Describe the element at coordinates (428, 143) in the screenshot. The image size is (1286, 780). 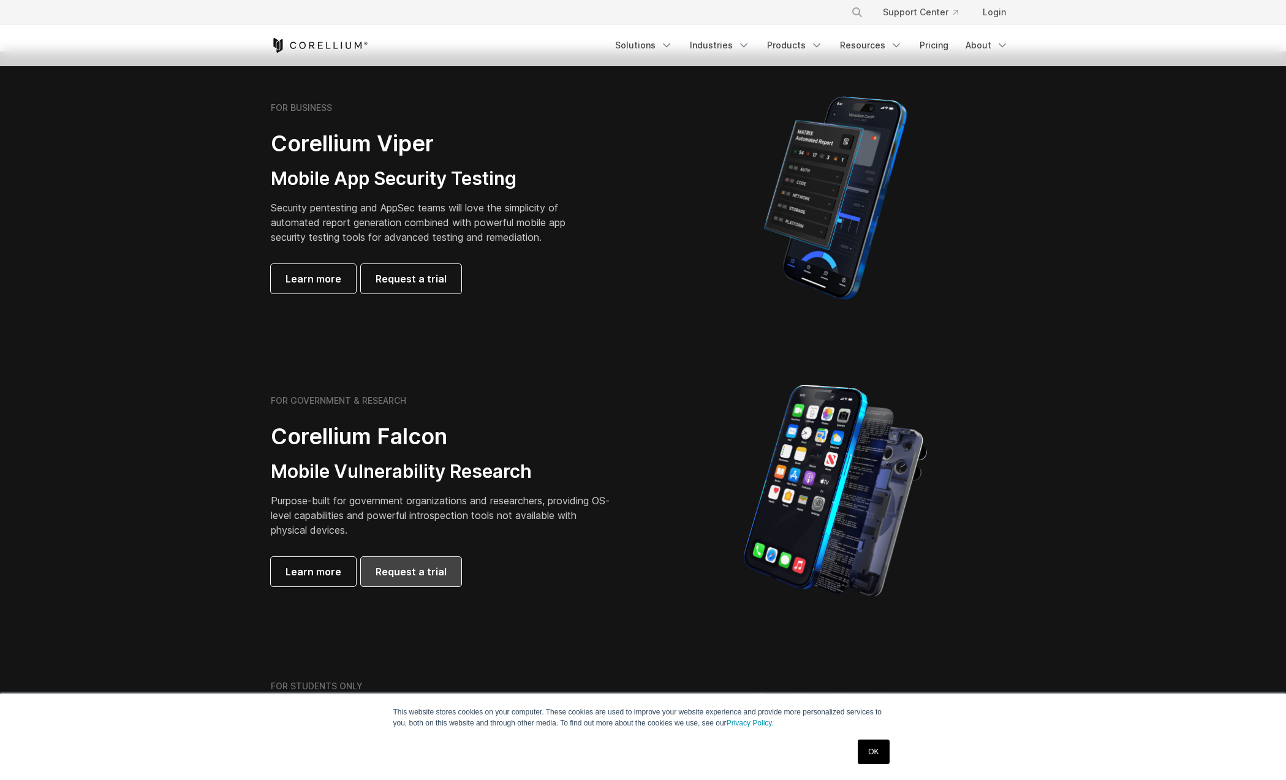
I see `h2: Corellium Viper` at that location.